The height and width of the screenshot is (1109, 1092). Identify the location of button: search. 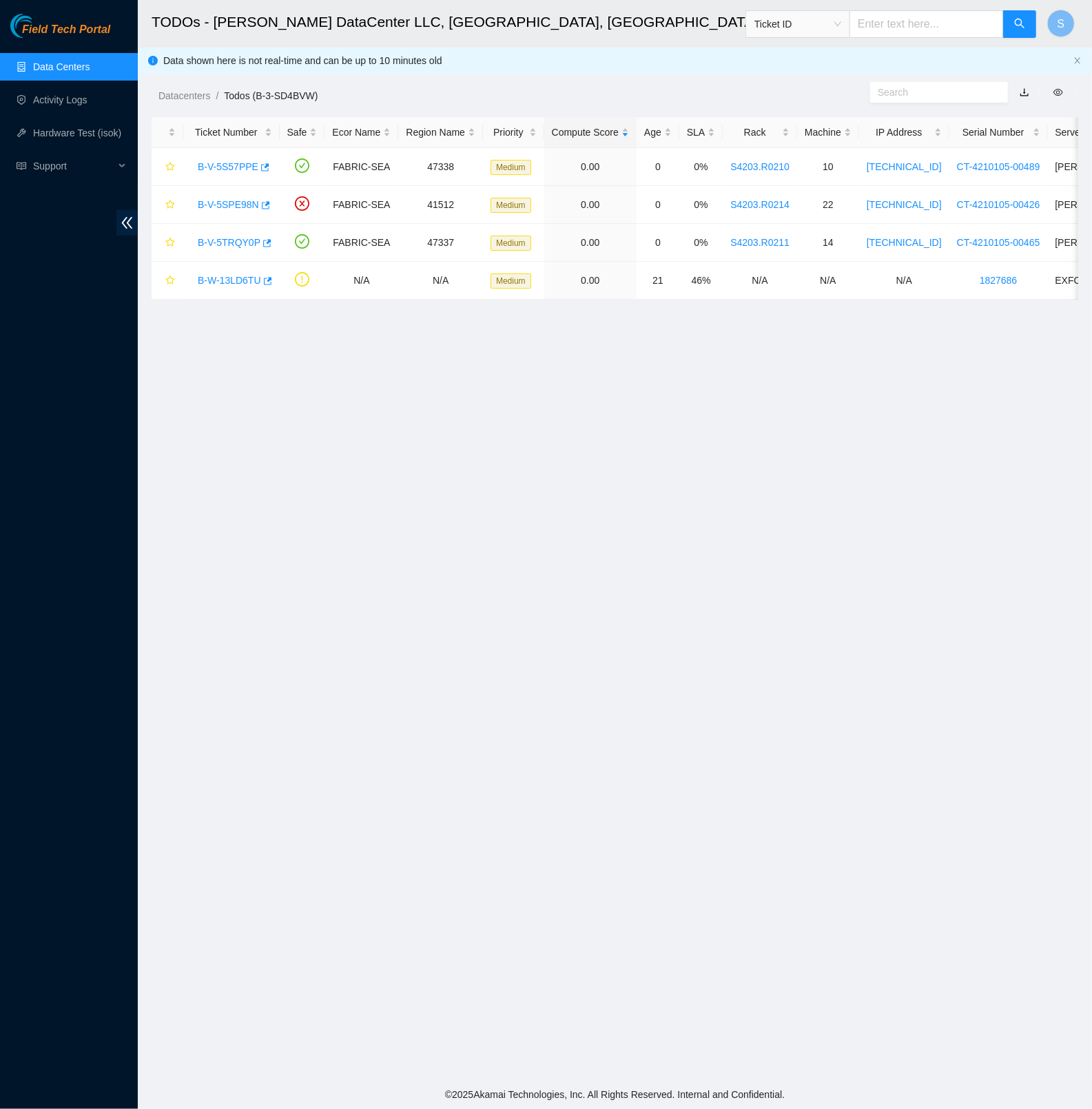
(1020, 24).